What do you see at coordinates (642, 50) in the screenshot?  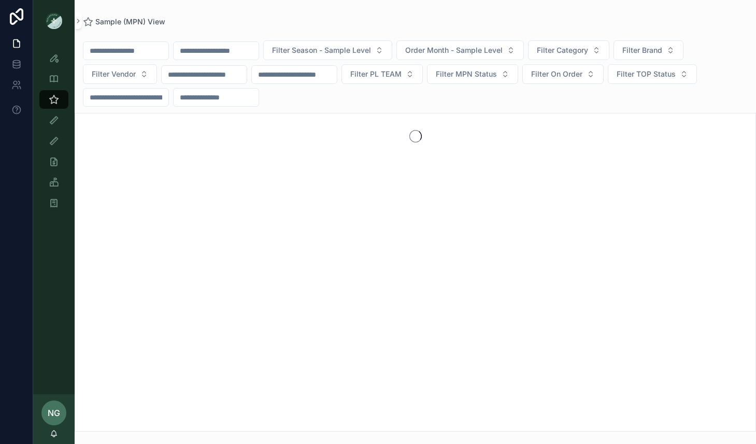 I see `span: Filter Brand` at bounding box center [642, 50].